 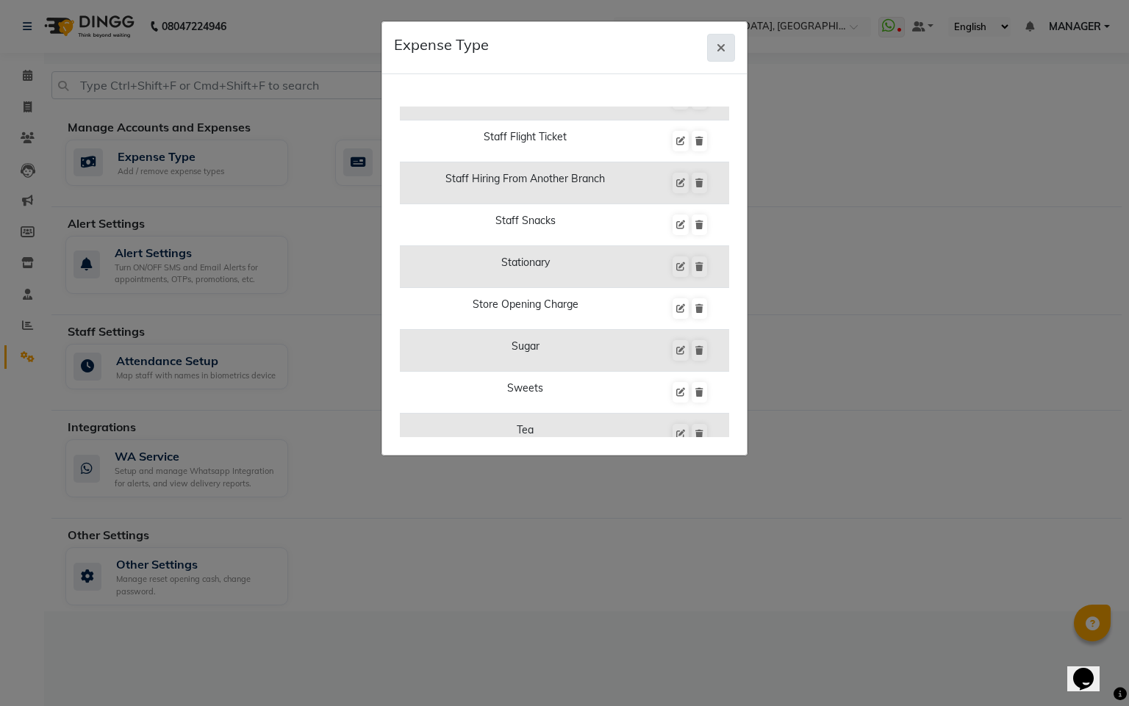 What do you see at coordinates (525, 225) in the screenshot?
I see `td: Staff Snacks` at bounding box center [525, 225].